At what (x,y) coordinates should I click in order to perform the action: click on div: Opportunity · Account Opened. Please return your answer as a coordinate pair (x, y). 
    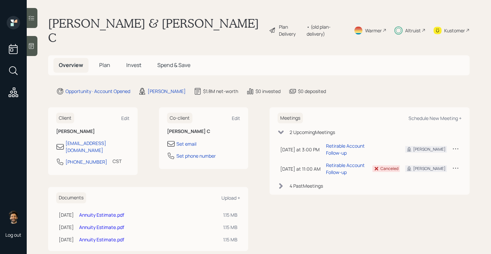
    Looking at the image, I should click on (98, 91).